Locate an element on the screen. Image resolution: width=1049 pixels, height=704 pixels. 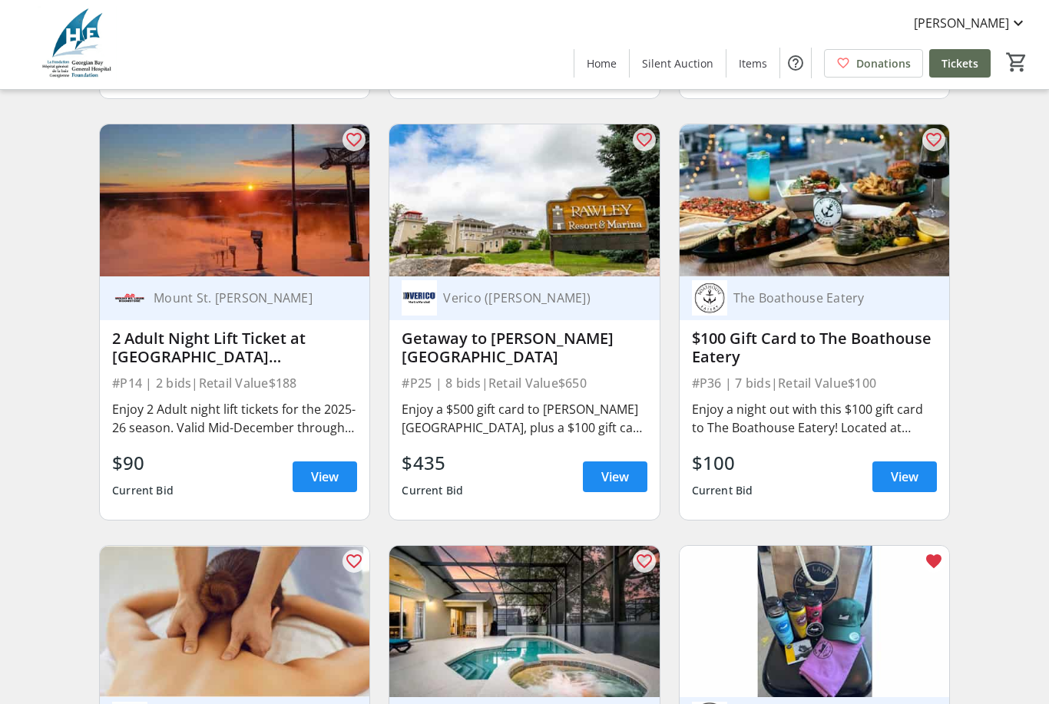
a: Home is located at coordinates (601, 63).